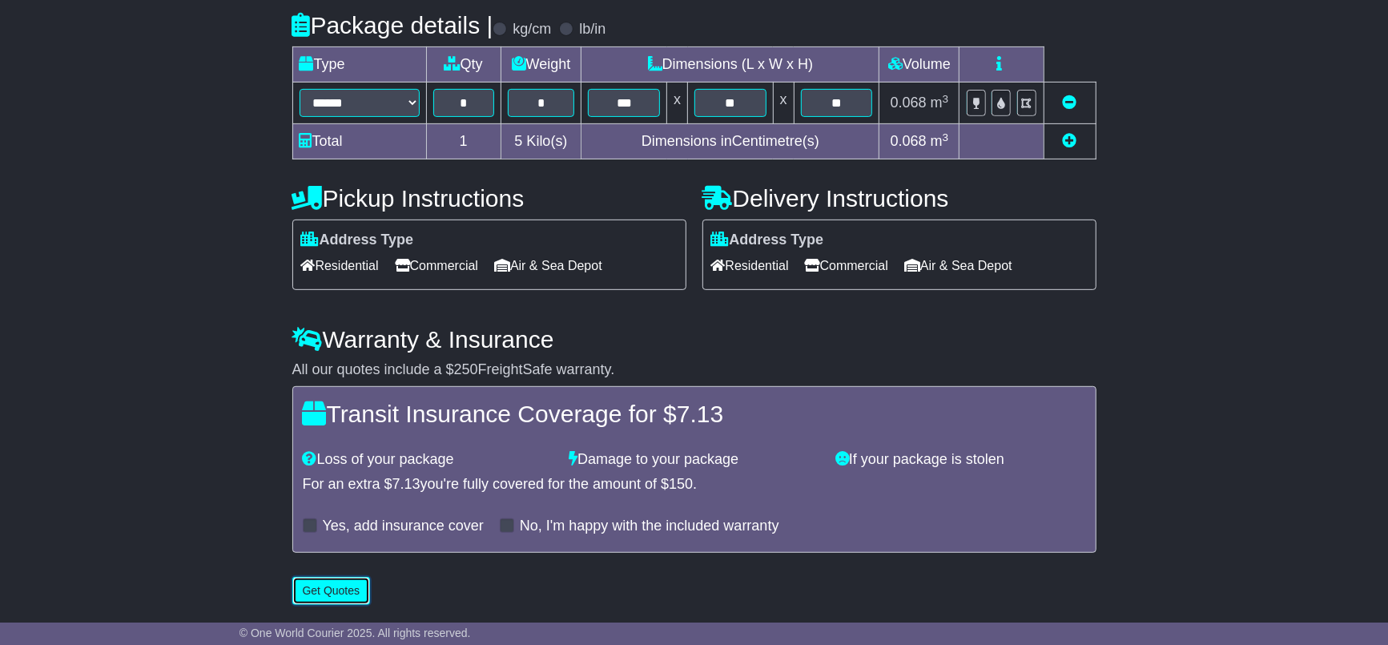  I want to click on label: kg/cm, so click(532, 30).